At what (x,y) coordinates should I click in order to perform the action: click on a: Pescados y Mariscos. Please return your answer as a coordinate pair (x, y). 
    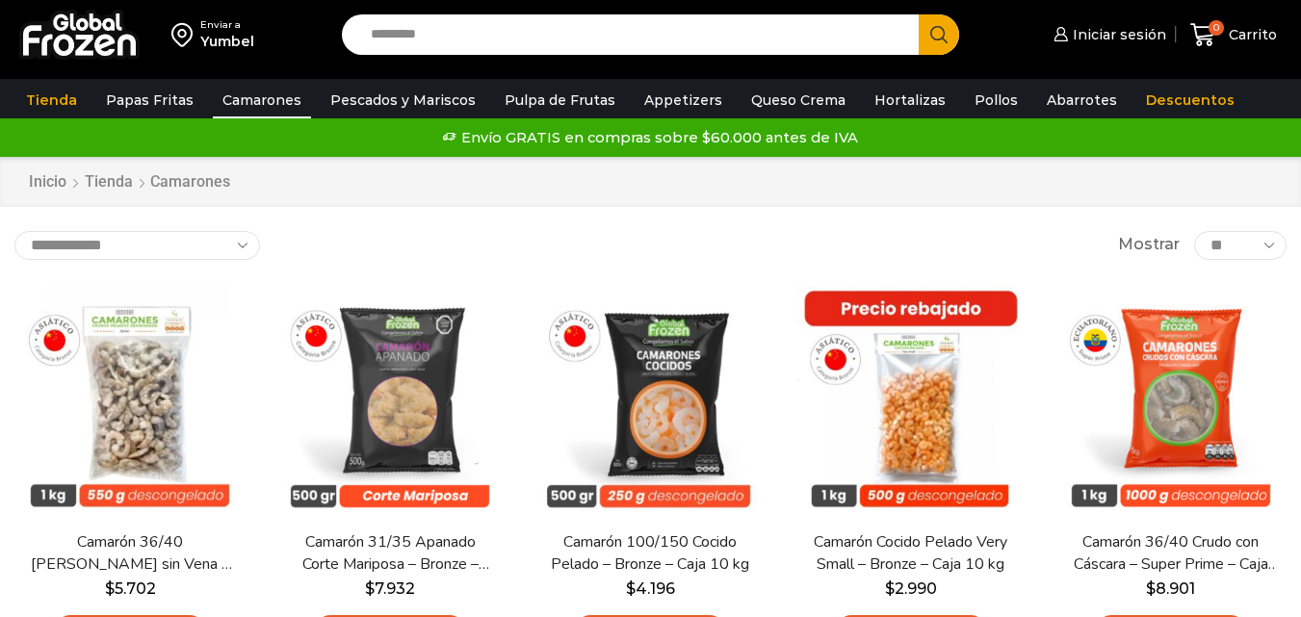
    Looking at the image, I should click on (403, 100).